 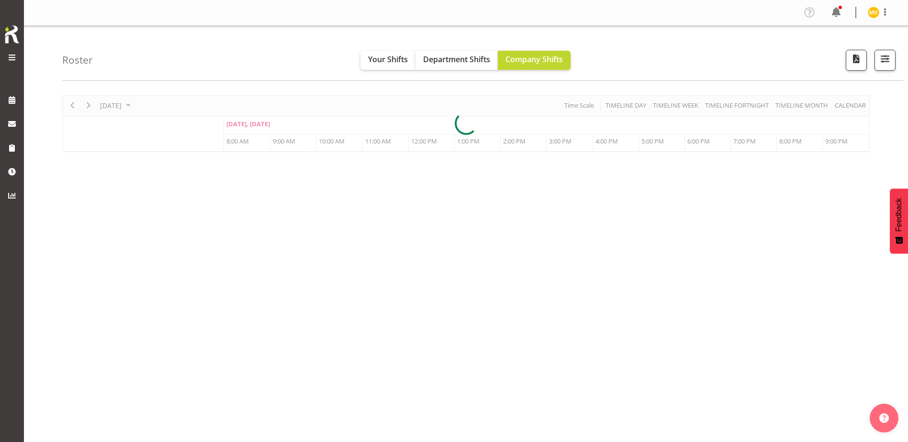 I want to click on img: marion-van-voornveld11681.jpg, so click(x=874, y=12).